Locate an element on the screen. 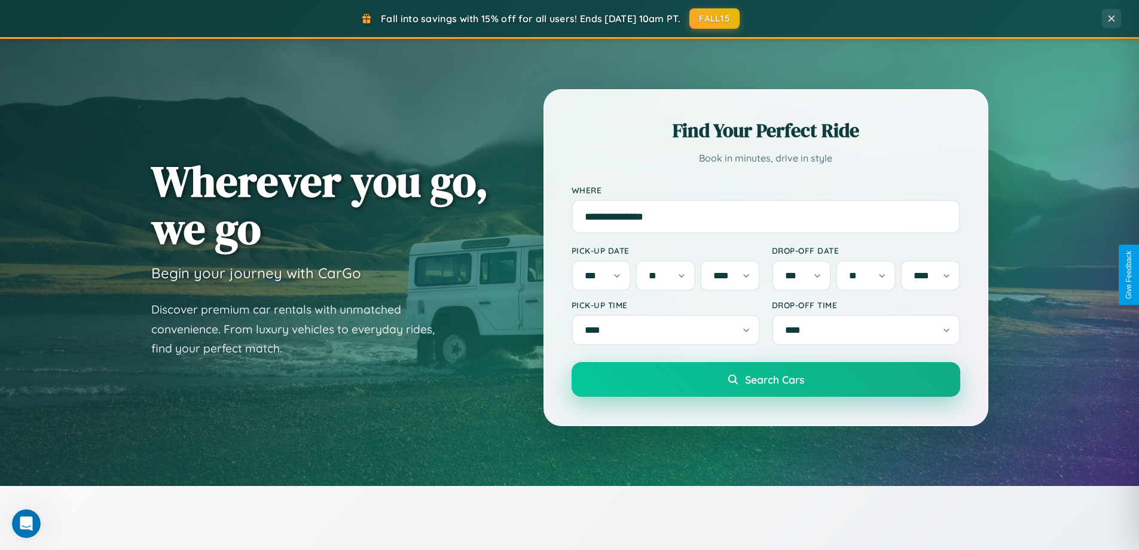 This screenshot has width=1139, height=550. label: Drop-off Time is located at coordinates (866, 304).